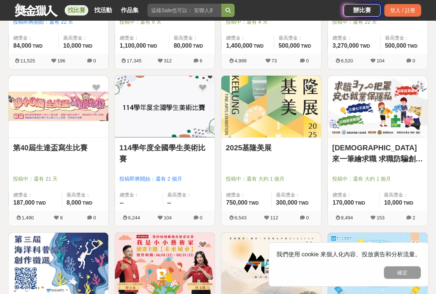  Describe the element at coordinates (403, 10) in the screenshot. I see `div: 登入 / 註冊` at that location.